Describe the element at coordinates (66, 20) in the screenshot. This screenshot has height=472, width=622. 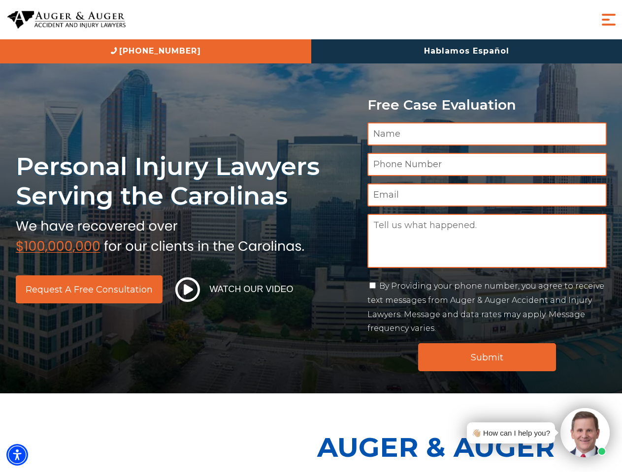
I see `a: Auger & Auger Accident and Injury Lawyers Logo` at that location.